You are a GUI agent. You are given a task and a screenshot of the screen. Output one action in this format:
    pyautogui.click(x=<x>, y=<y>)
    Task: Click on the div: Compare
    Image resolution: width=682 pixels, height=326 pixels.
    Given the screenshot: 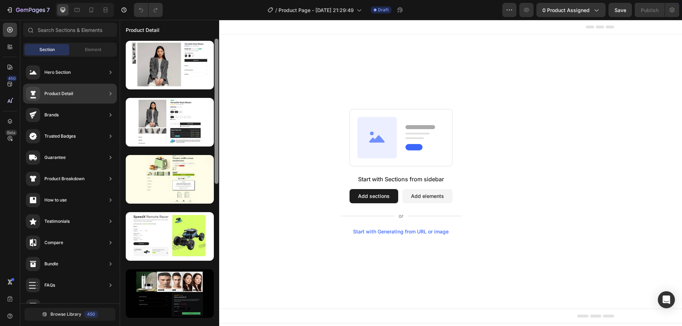 What is the action you would take?
    pyautogui.click(x=54, y=243)
    